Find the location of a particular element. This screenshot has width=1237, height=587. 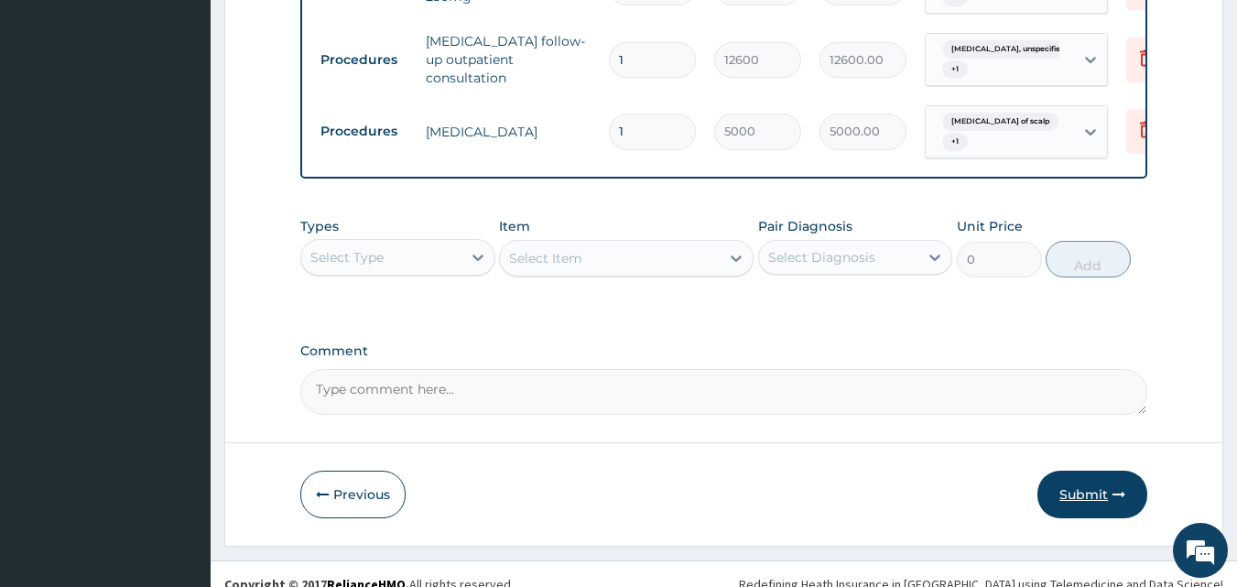

textarea: Type your message and hit 'Enter' is located at coordinates (179, 424).